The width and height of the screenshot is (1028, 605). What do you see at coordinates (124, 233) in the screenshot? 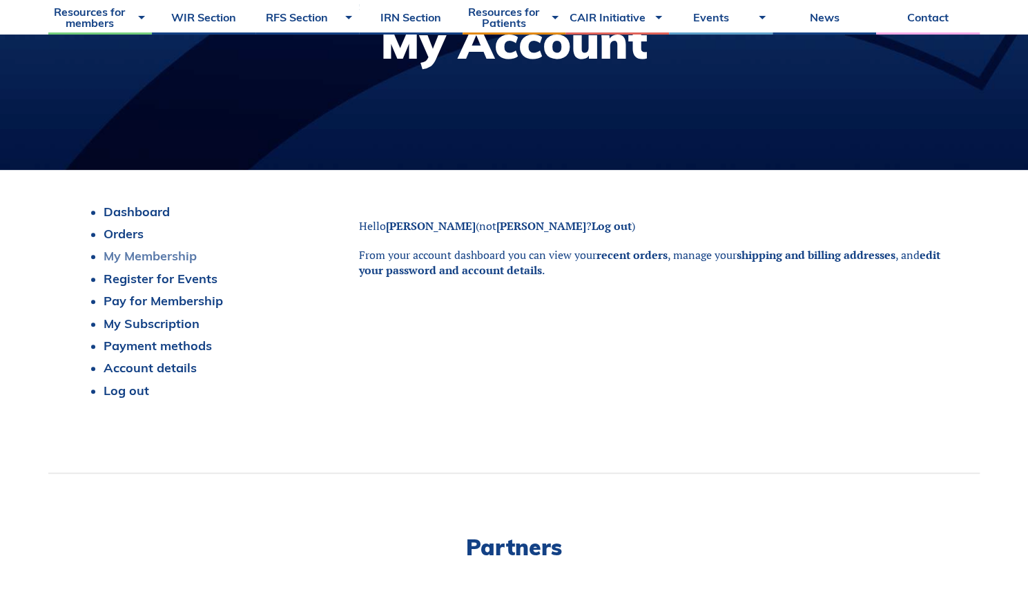
I see `a: Orders` at bounding box center [124, 233].